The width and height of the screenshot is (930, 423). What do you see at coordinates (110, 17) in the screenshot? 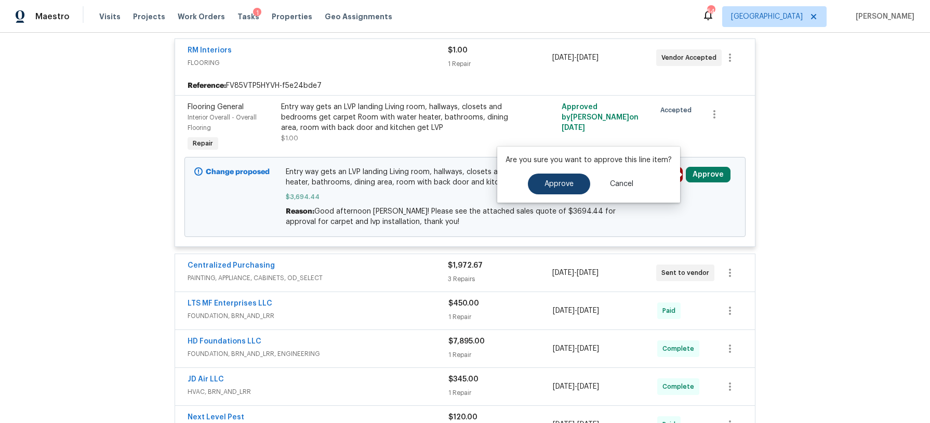
I see `span: Visits` at bounding box center [110, 17].